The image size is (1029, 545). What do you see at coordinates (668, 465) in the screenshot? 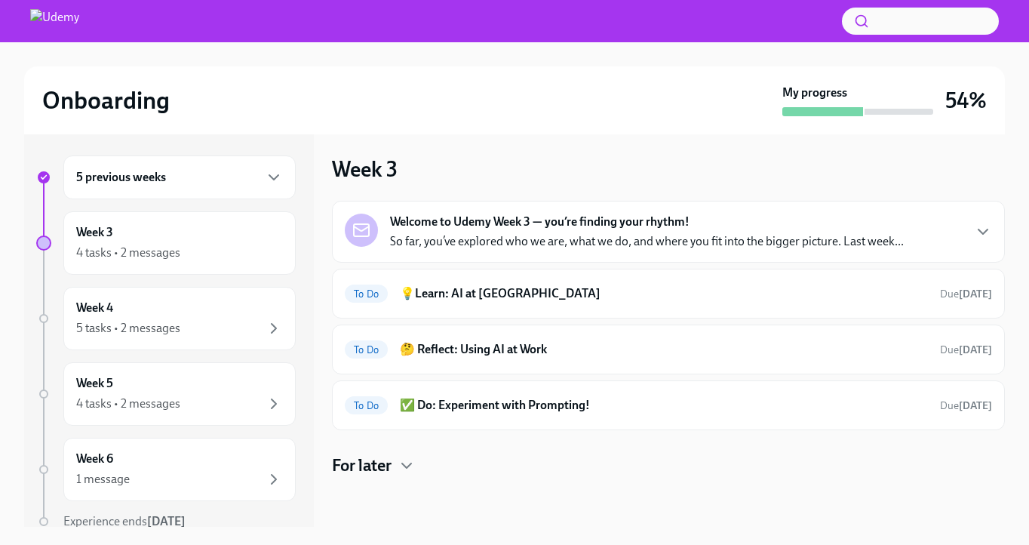
I see `div: For later` at bounding box center [668, 465].